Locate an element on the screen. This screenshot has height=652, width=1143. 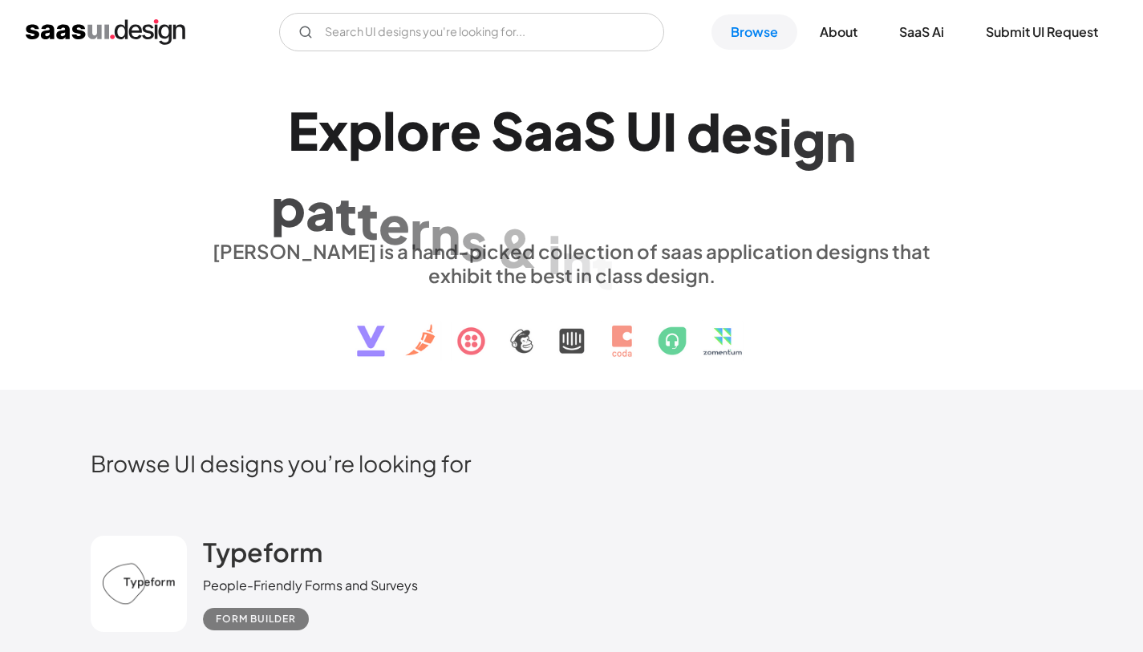
h1: Explore SaaS UI design patterns & interactions. is located at coordinates (572, 161).